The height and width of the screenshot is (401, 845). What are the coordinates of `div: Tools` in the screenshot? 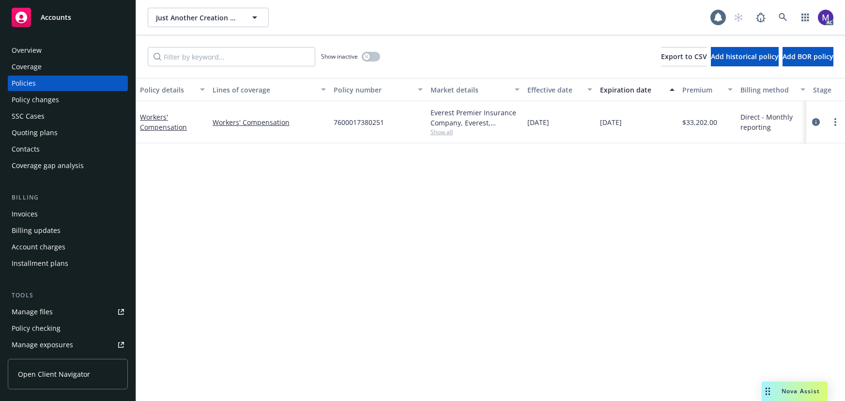 It's located at (68, 295).